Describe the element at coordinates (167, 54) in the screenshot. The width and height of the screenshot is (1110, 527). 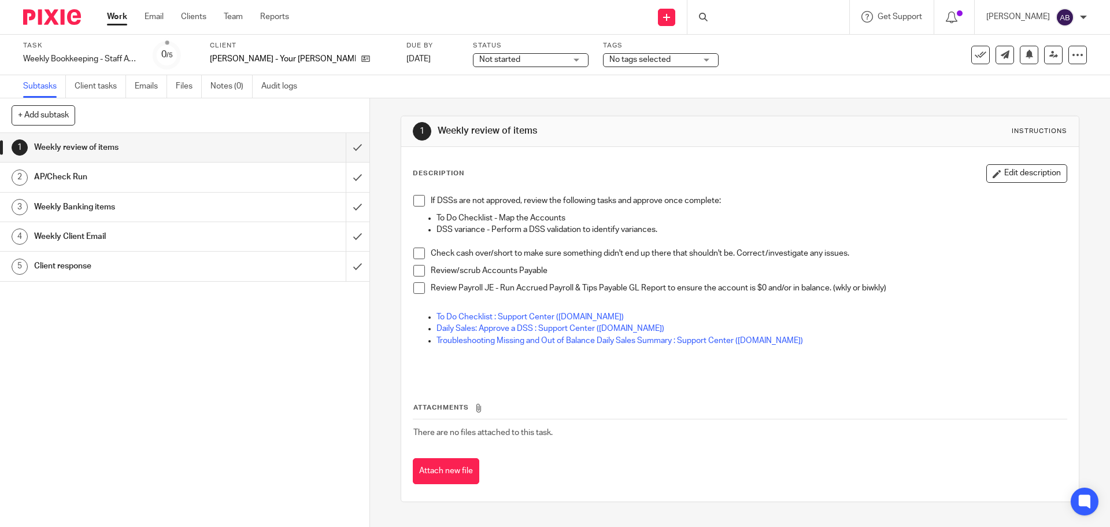
I see `div: 0` at that location.